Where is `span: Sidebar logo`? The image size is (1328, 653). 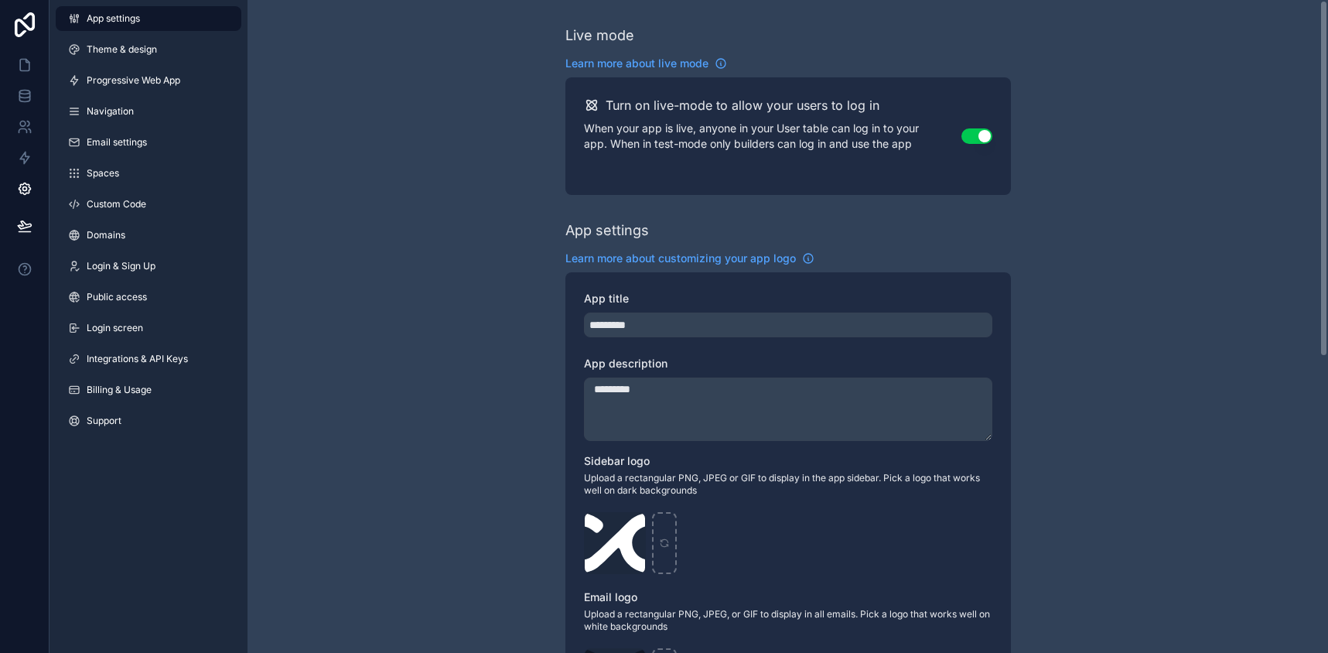 span: Sidebar logo is located at coordinates (616, 460).